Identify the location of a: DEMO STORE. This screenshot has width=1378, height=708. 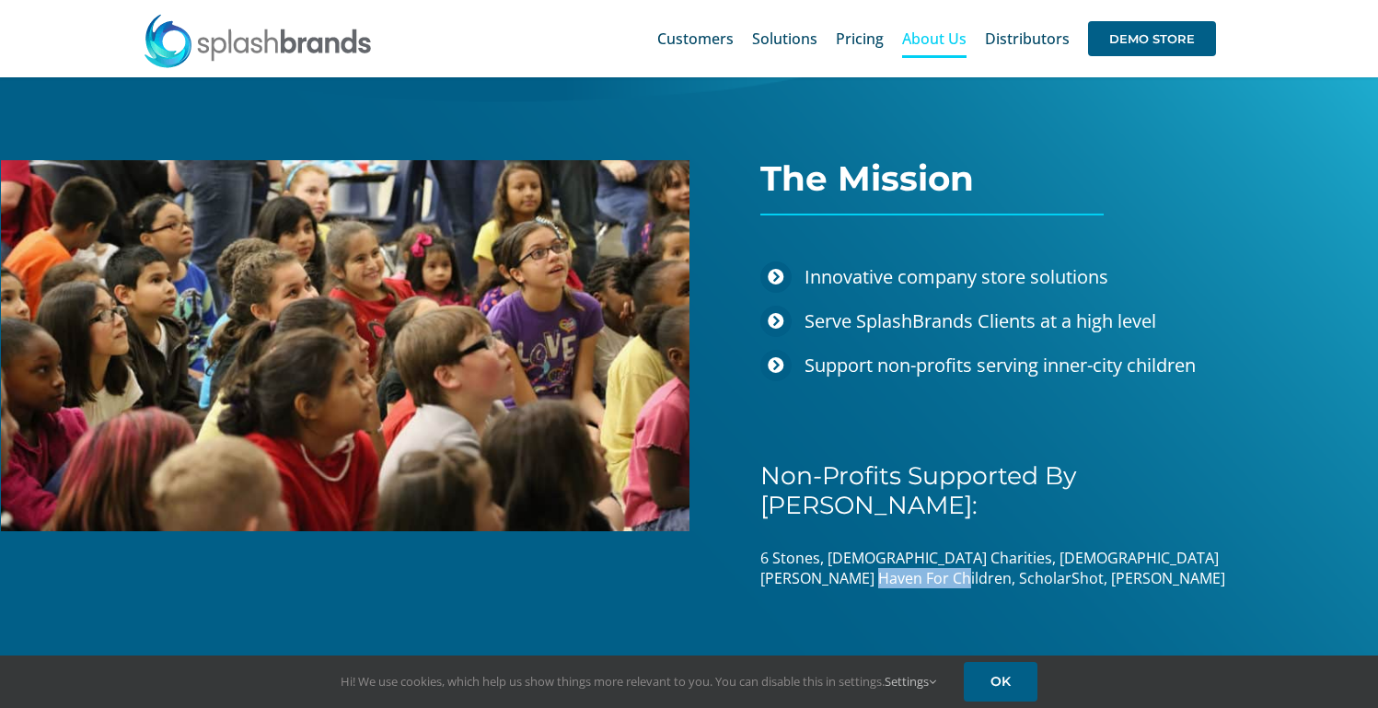
(1152, 39).